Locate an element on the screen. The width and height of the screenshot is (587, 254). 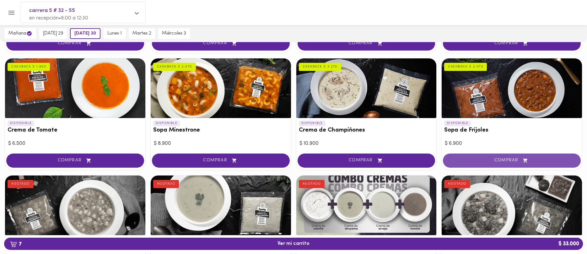
div: Combo Cremas is located at coordinates (366, 205).